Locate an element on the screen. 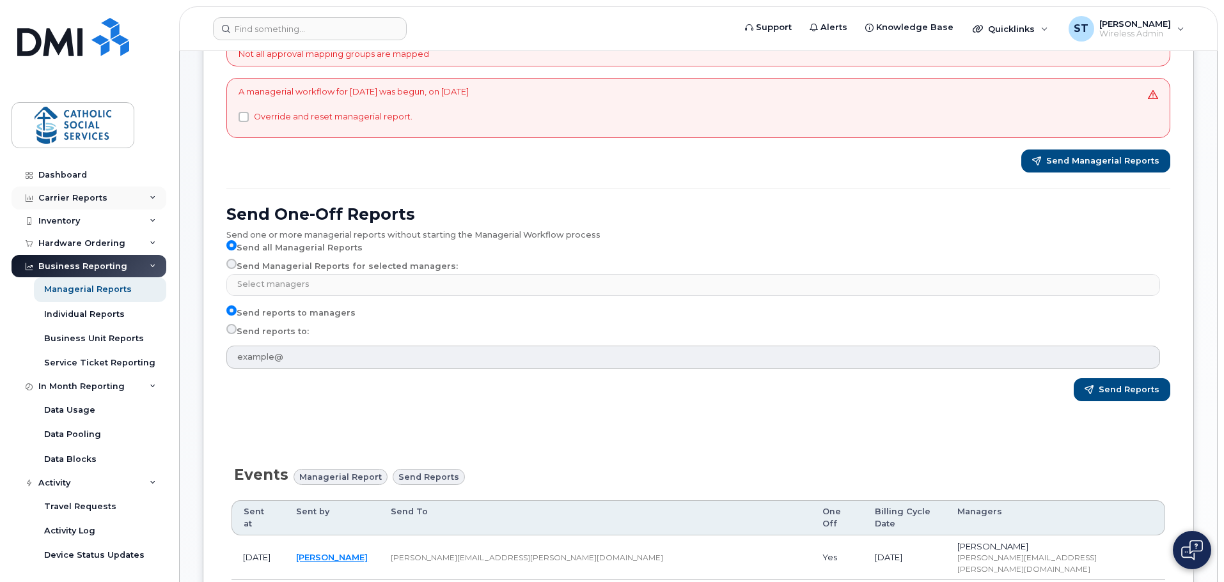  th: One Off is located at coordinates (837, 518).